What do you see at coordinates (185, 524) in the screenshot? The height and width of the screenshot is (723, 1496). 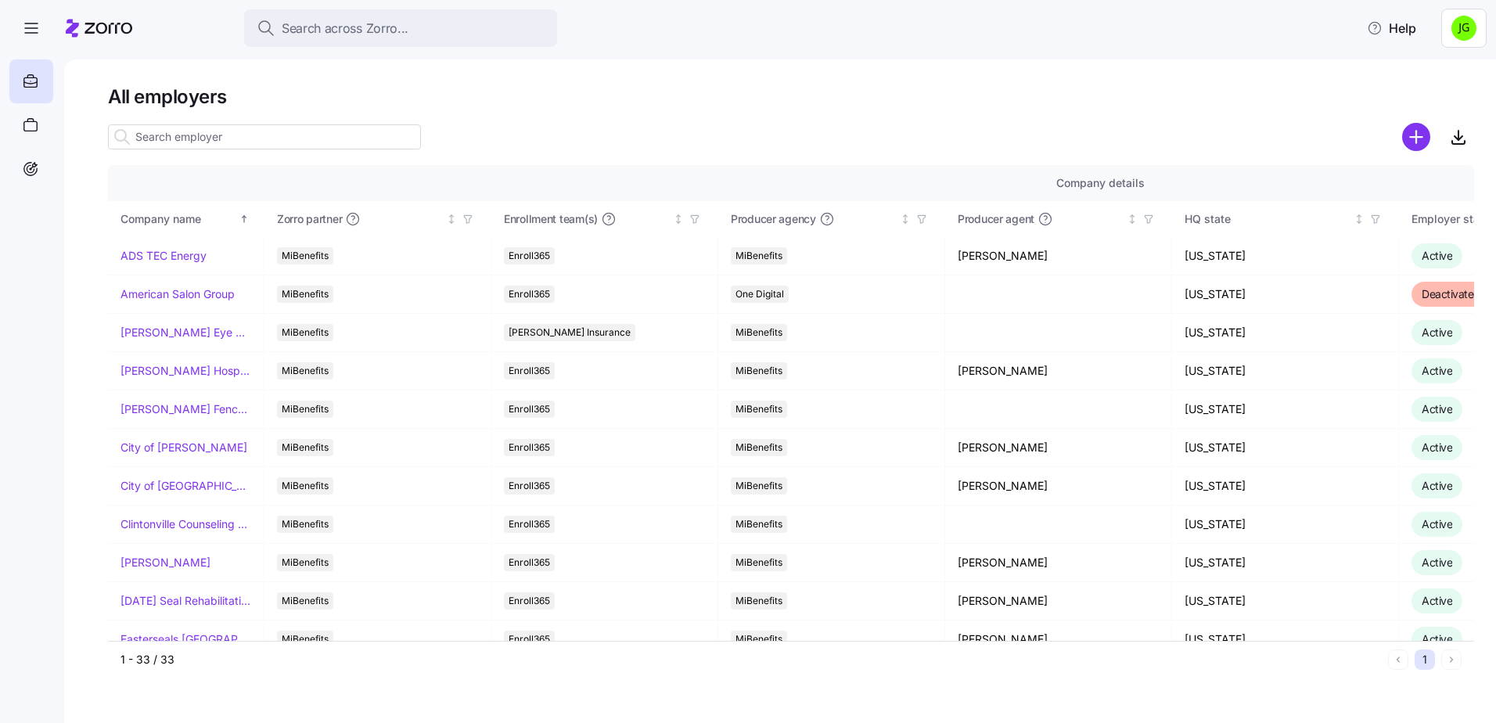 I see `a: Clintonville Counseling and Wellness` at bounding box center [185, 524].